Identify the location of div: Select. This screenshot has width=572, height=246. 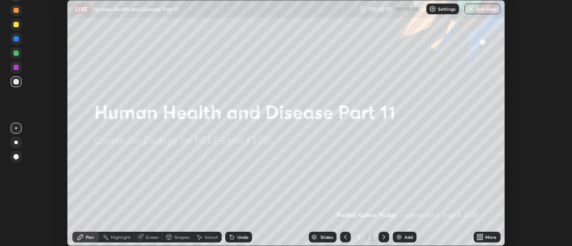
(211, 237).